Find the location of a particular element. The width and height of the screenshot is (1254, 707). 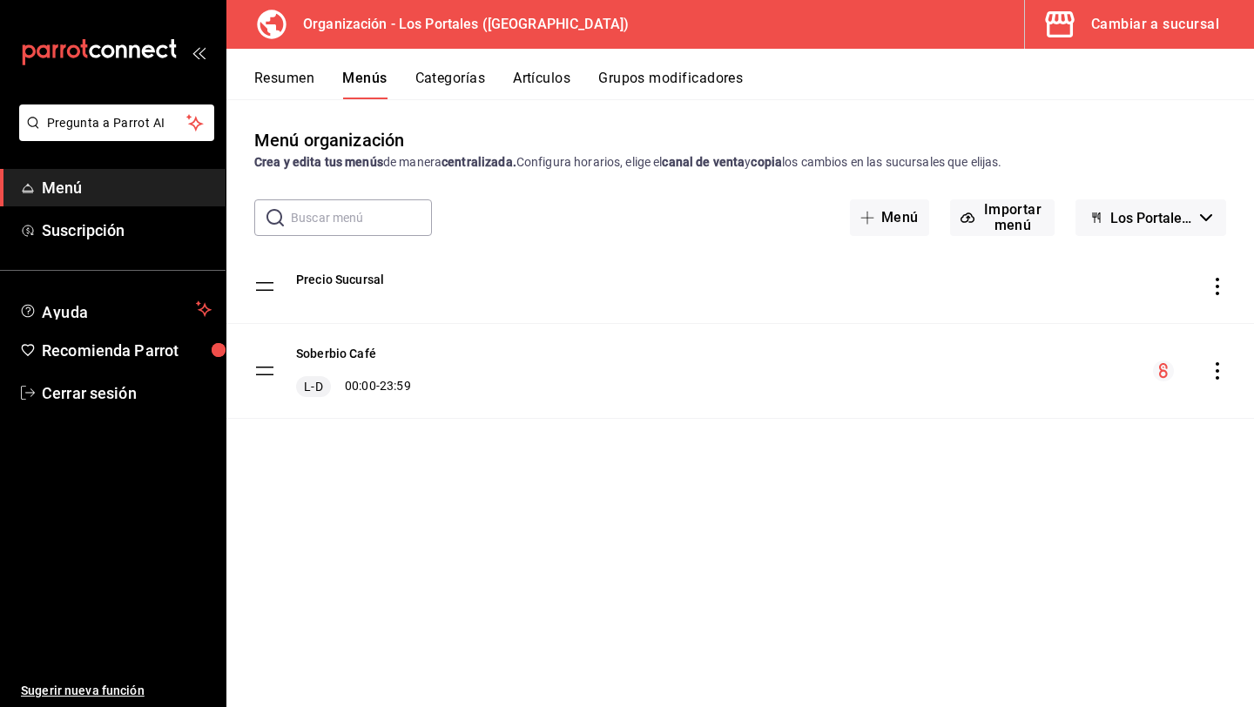

div: Menú organización is located at coordinates (329, 140).